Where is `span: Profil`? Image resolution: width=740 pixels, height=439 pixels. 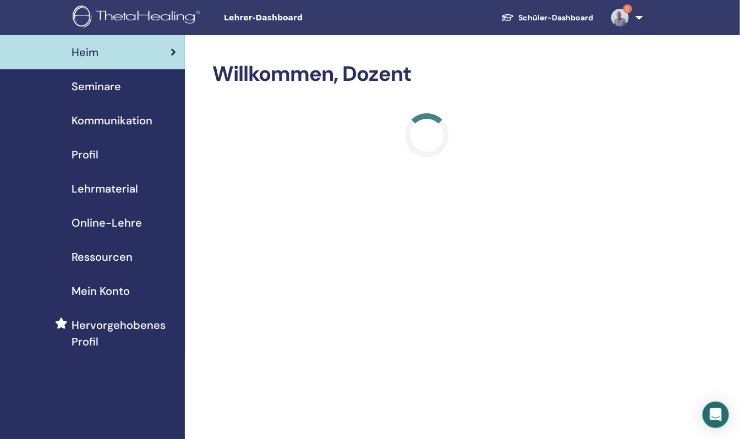
span: Profil is located at coordinates (85, 155).